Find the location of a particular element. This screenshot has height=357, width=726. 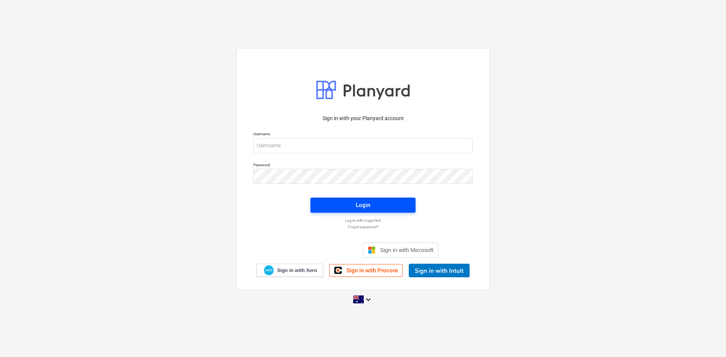

p: Username is located at coordinates (363, 135).